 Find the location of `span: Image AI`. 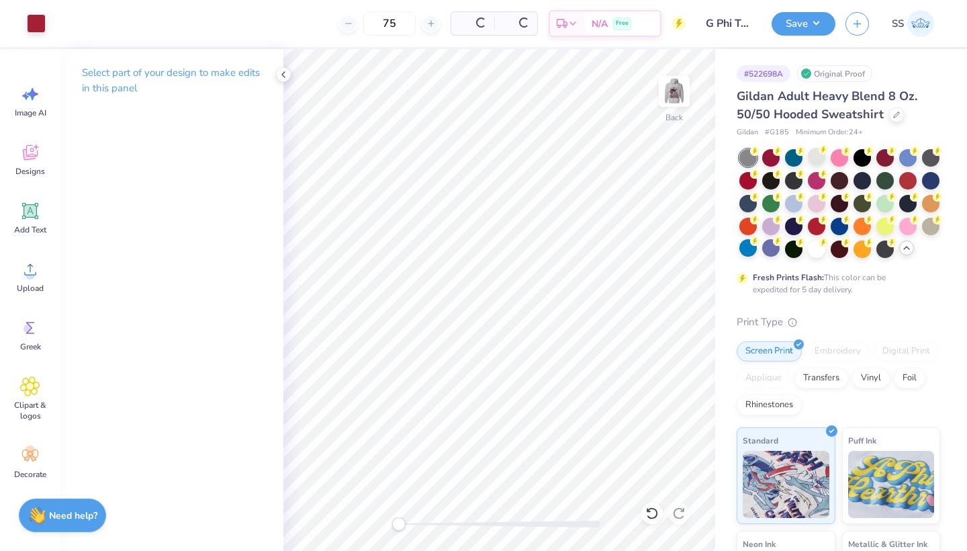

span: Image AI is located at coordinates (30, 113).